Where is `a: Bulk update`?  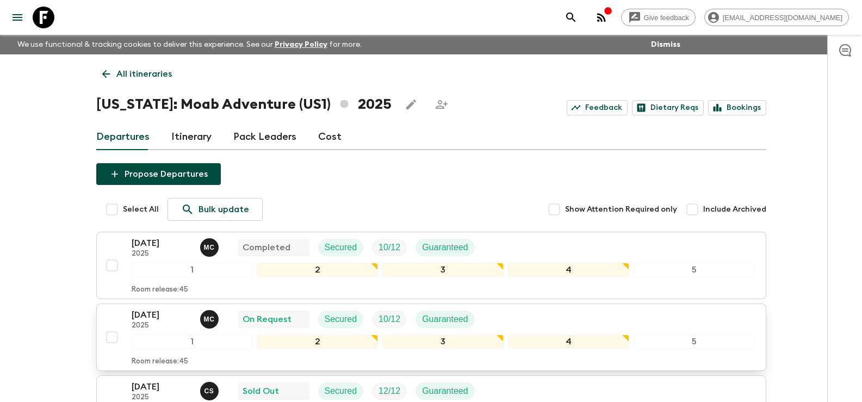
a: Bulk update is located at coordinates (215, 209).